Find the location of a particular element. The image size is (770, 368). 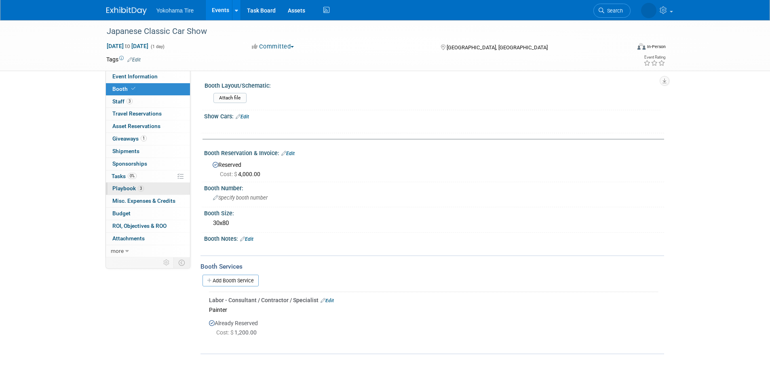

a: Shipments is located at coordinates (148, 152).